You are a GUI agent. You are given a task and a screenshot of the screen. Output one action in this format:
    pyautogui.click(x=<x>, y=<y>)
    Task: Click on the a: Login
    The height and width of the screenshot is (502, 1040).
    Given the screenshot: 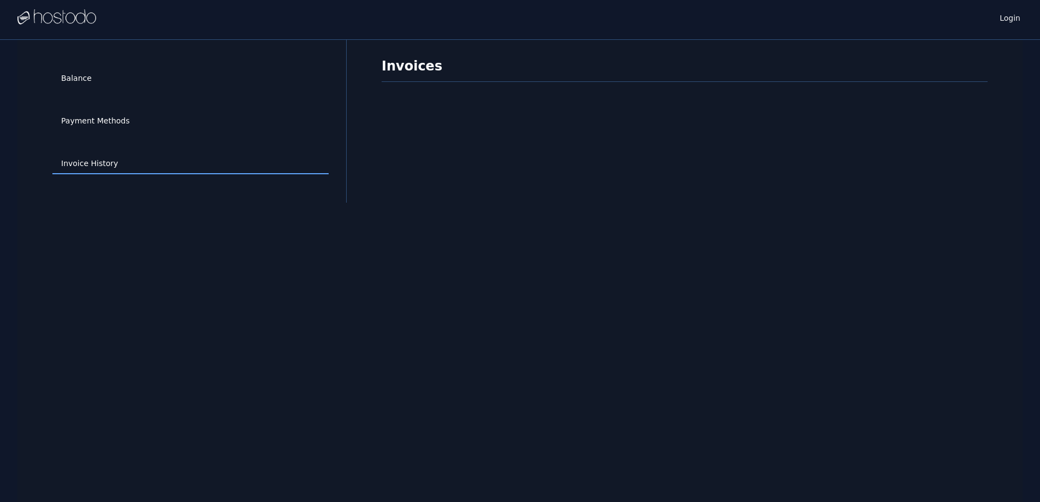 What is the action you would take?
    pyautogui.click(x=1010, y=17)
    